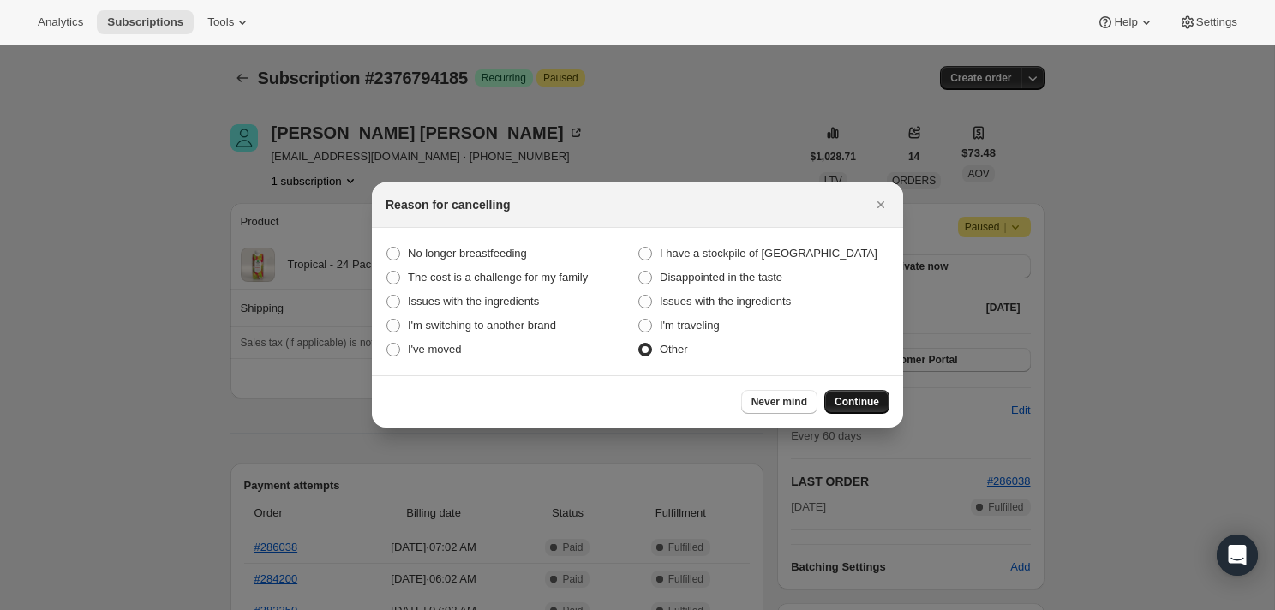 The width and height of the screenshot is (1275, 610). I want to click on span: No longer breastfeeding, so click(467, 253).